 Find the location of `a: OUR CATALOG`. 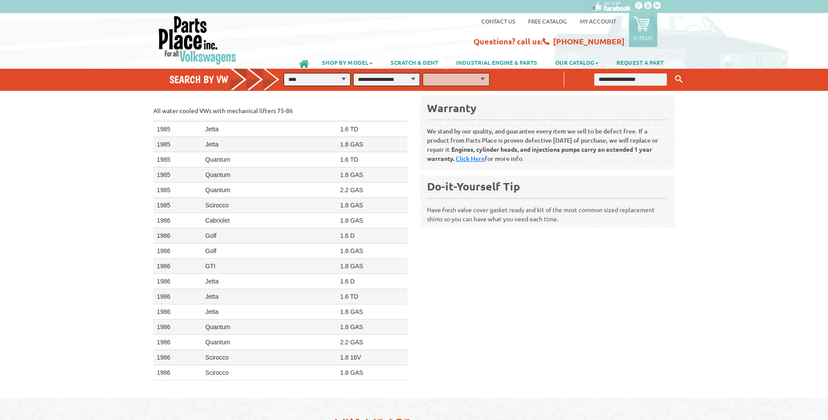

a: OUR CATALOG is located at coordinates (577, 62).